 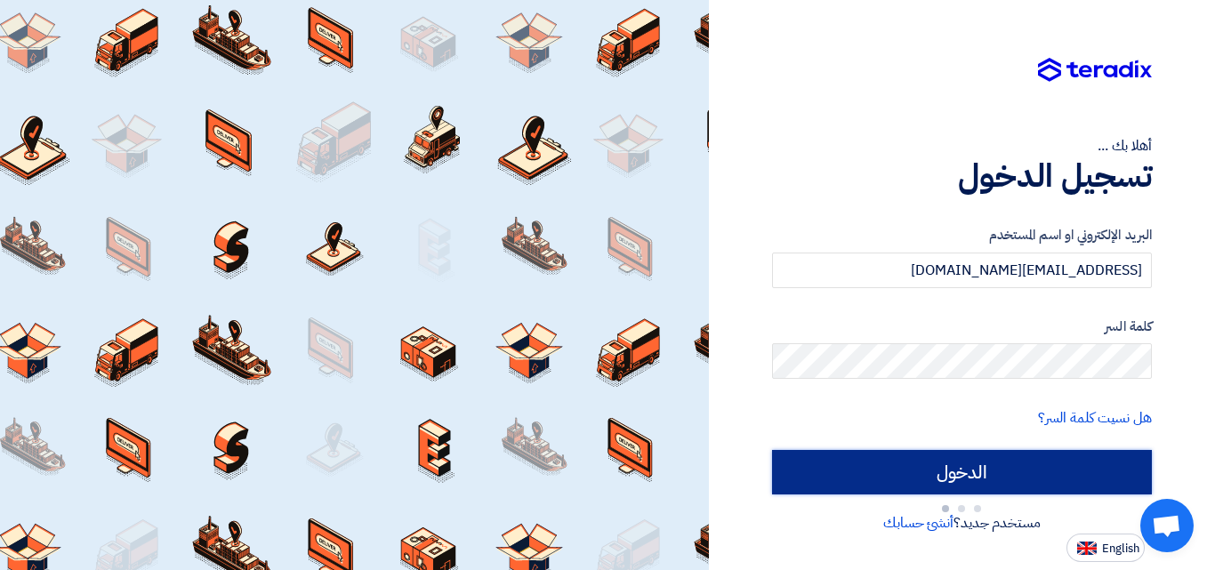 I want to click on label: كلمة السر, so click(x=961, y=326).